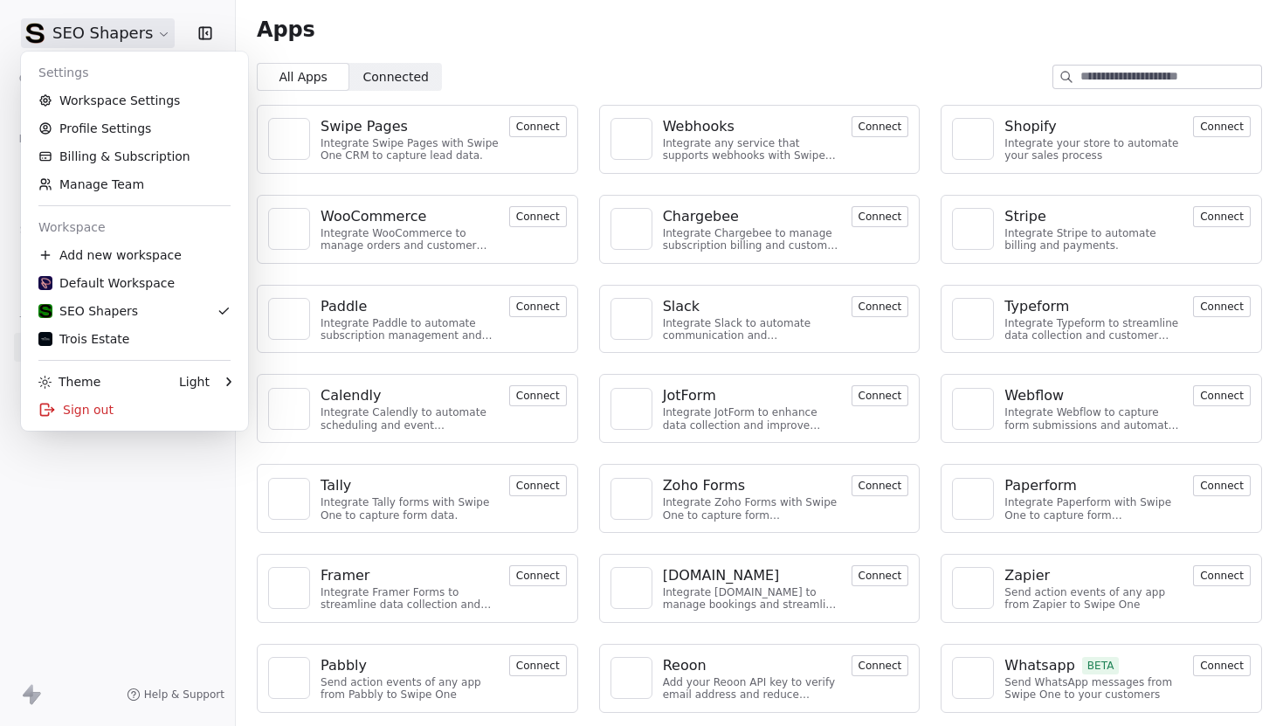 This screenshot has width=1283, height=726. Describe the element at coordinates (135, 156) in the screenshot. I see `a: Billing & Subscription` at that location.